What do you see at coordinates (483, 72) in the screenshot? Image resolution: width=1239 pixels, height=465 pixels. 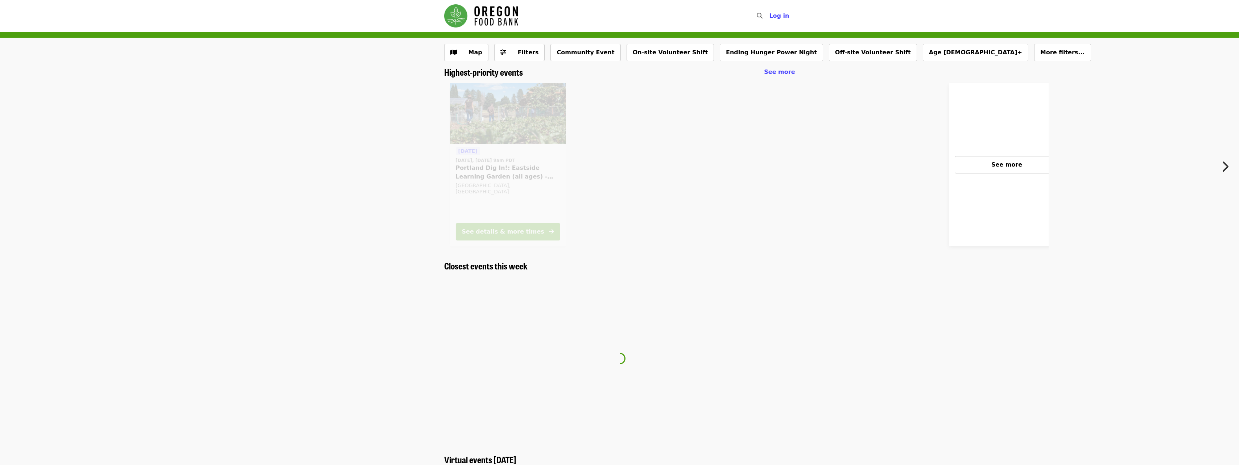 I see `span: Highest-priority events` at bounding box center [483, 72].